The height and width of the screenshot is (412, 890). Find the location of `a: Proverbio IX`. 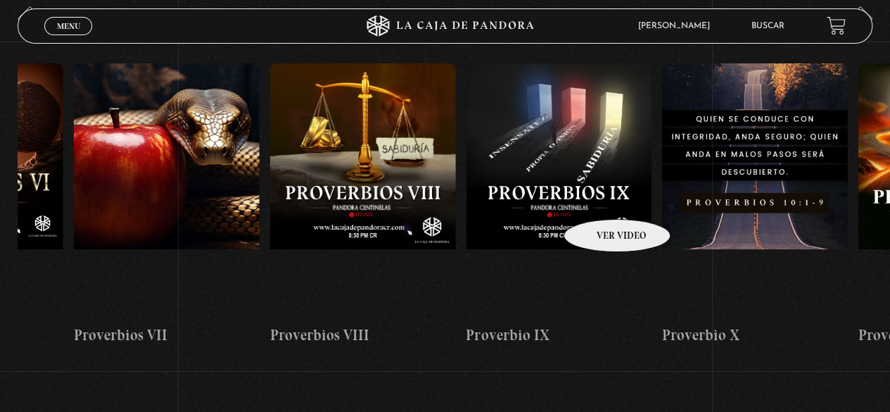

a: Proverbio IX is located at coordinates (559, 205).